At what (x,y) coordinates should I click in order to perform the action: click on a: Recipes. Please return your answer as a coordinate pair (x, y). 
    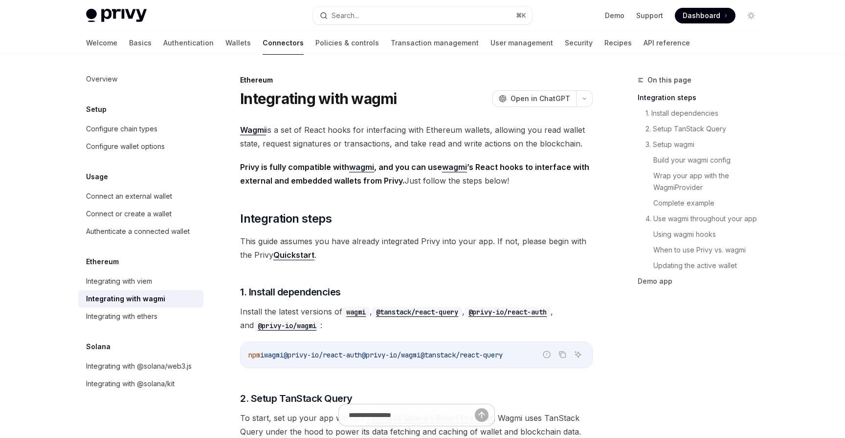
    Looking at the image, I should click on (618, 43).